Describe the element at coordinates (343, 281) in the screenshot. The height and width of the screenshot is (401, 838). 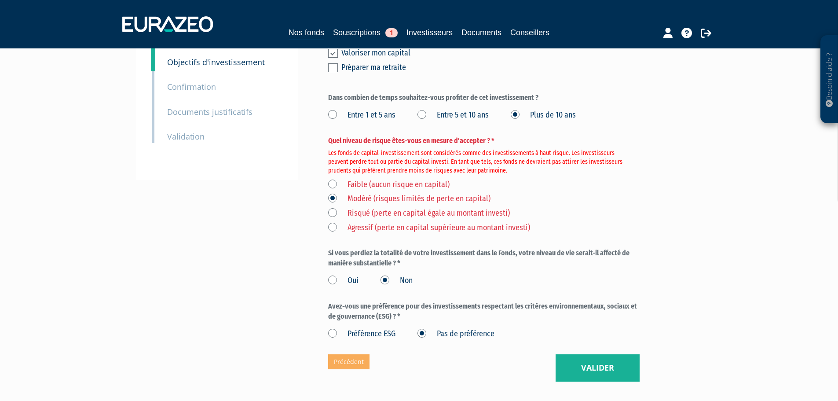
I see `label: Oui` at that location.